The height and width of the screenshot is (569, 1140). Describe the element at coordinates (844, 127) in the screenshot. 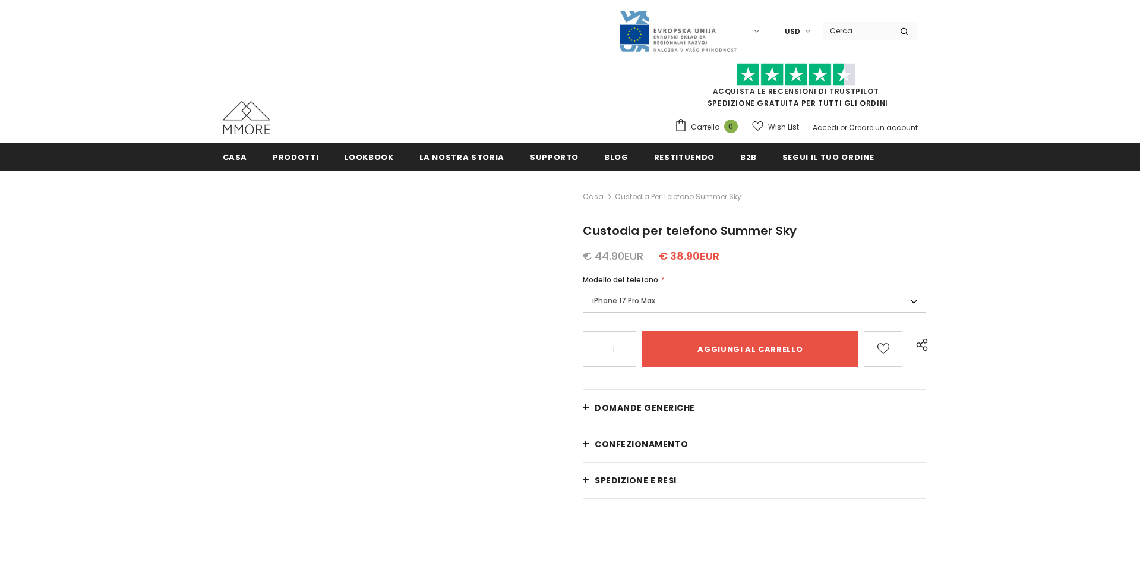

I see `span: or` at that location.